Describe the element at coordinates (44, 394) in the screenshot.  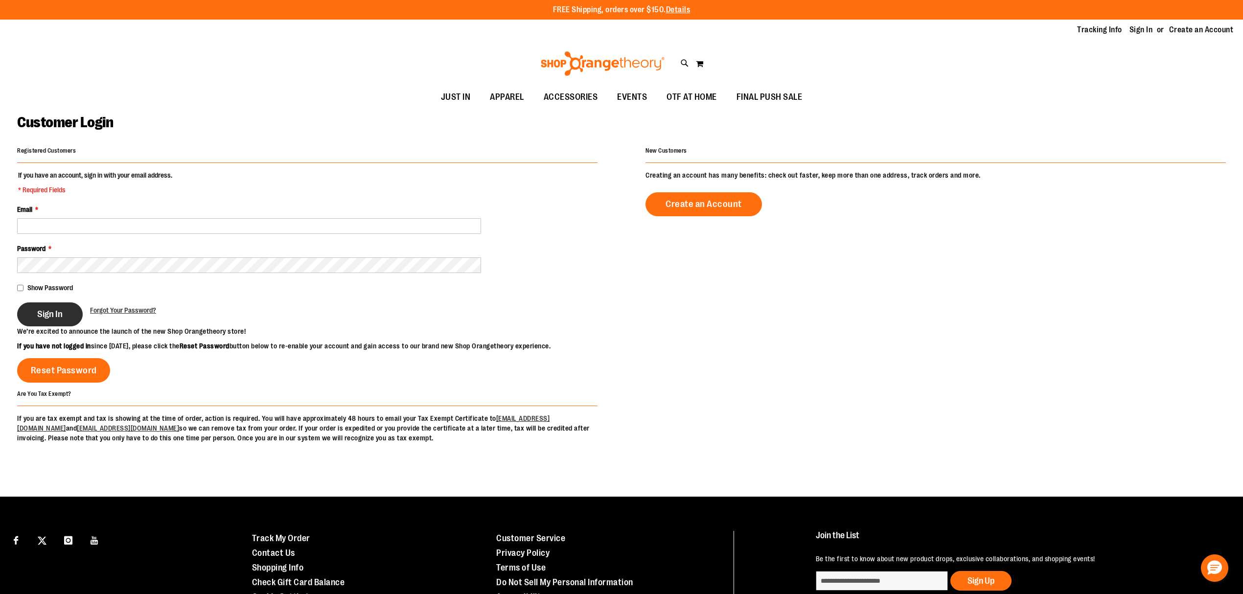
I see `strong: Are You Tax Exempt?` at that location.